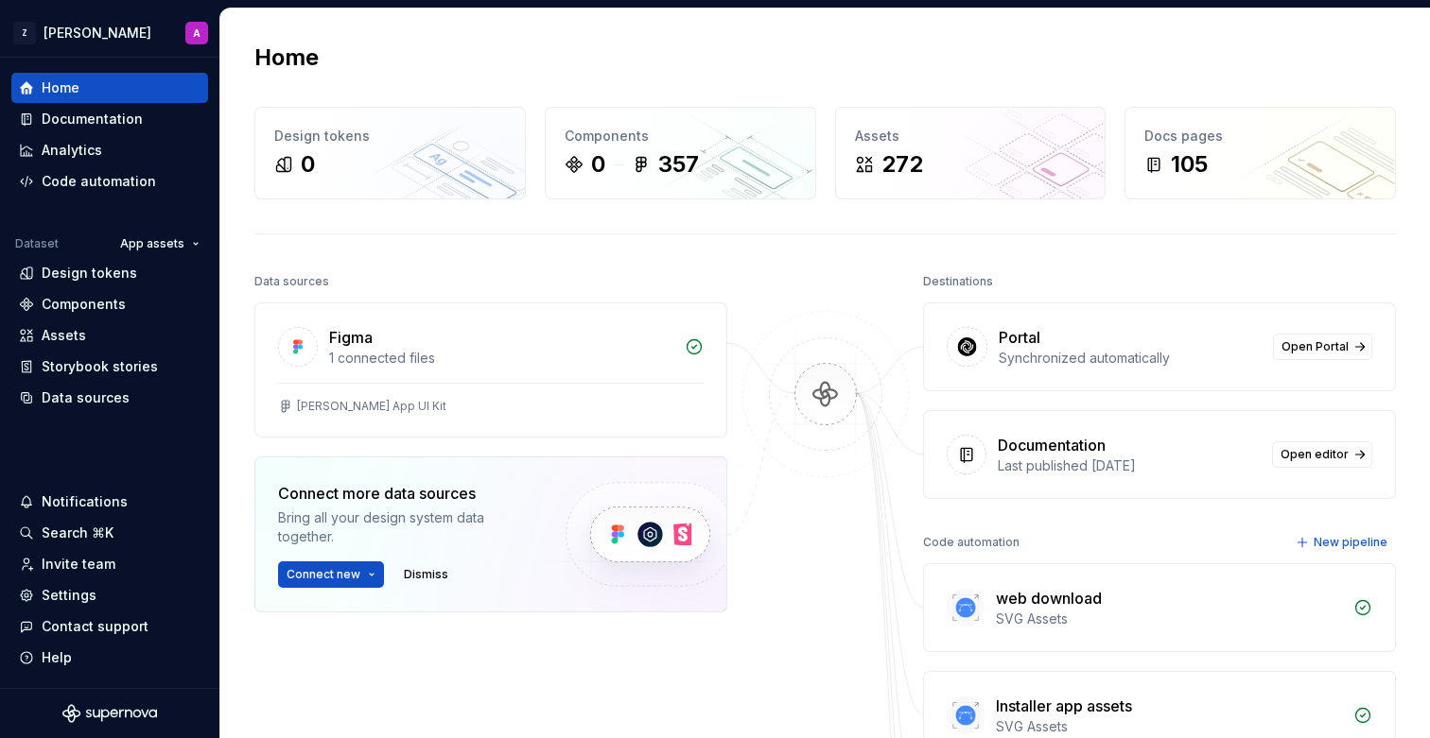 The image size is (1430, 738). I want to click on span: Dismiss, so click(425, 575).